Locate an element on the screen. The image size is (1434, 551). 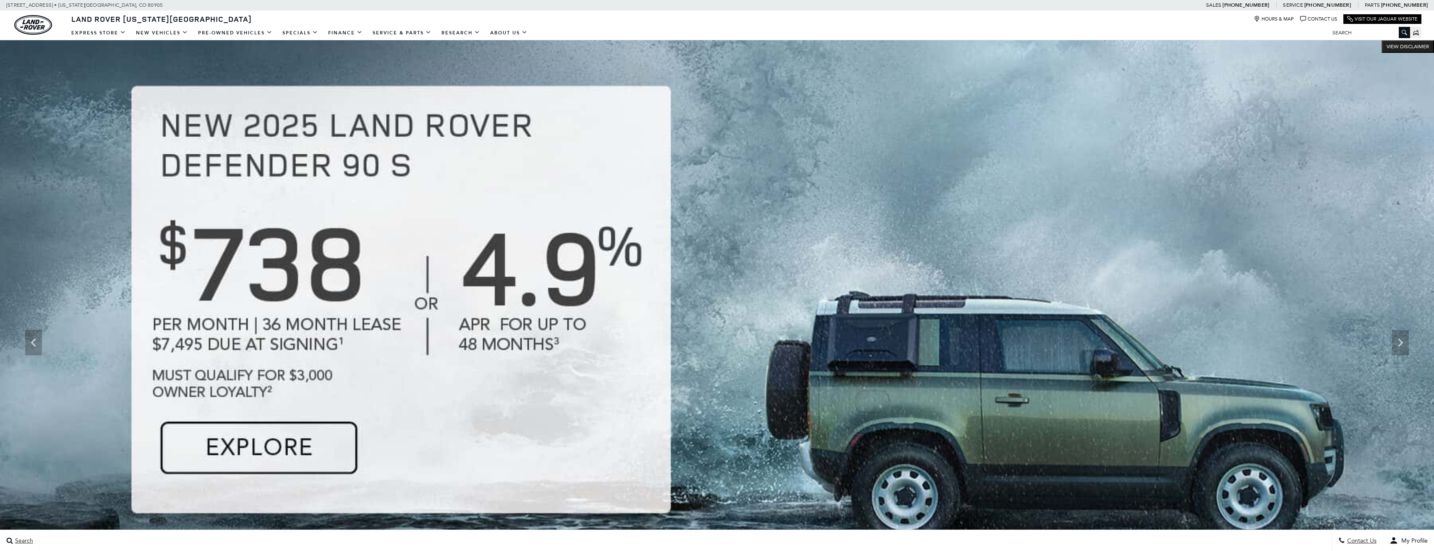
input: Search is located at coordinates (1368, 33).